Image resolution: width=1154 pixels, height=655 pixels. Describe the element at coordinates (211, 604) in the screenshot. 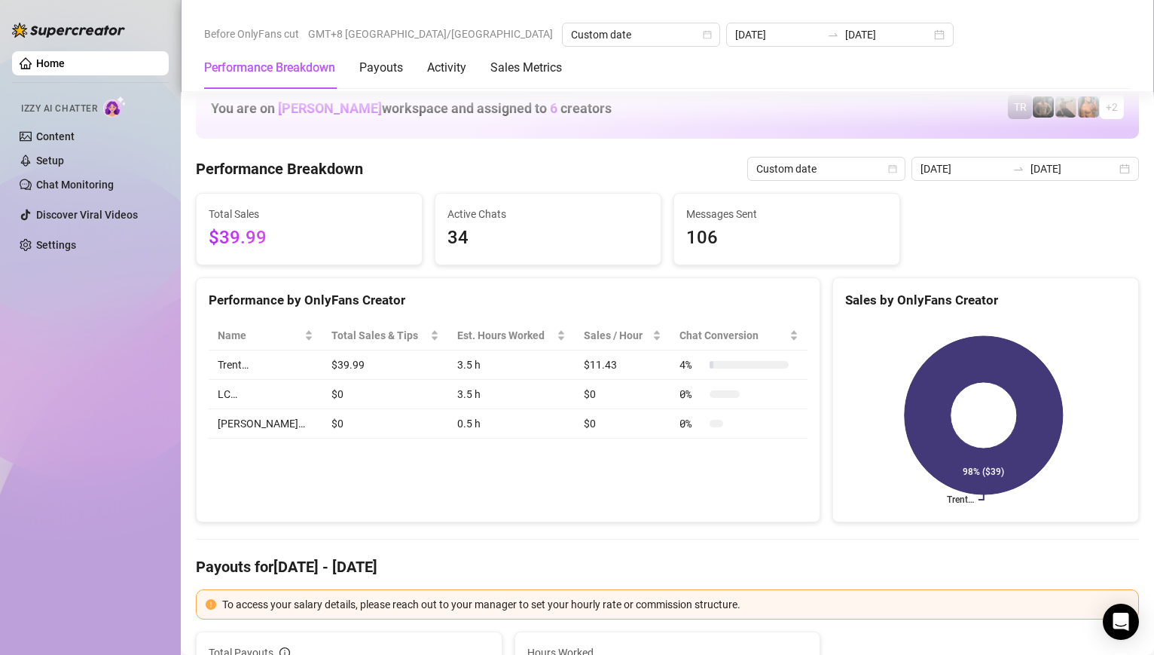

I see `span: exclamation-circle` at that location.